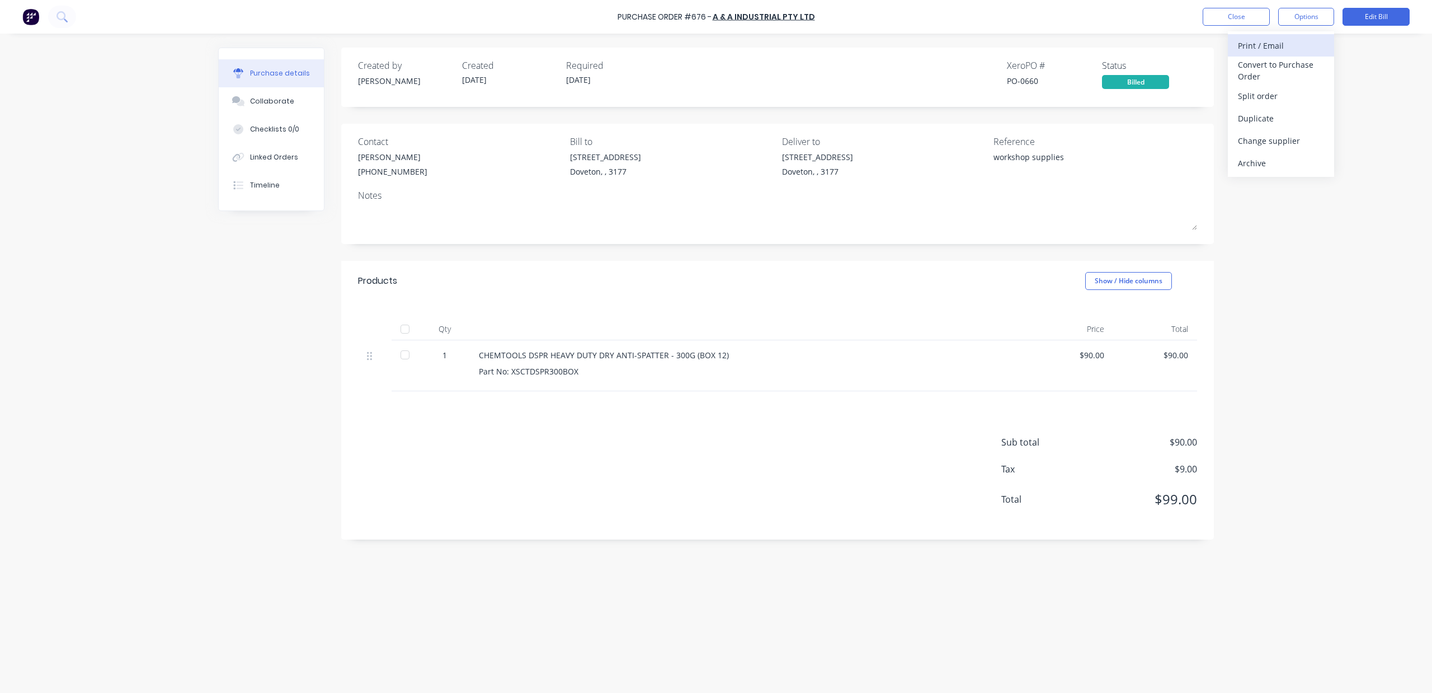 Image resolution: width=1432 pixels, height=693 pixels. What do you see at coordinates (1281, 45) in the screenshot?
I see `div: Print / Email` at bounding box center [1281, 45].